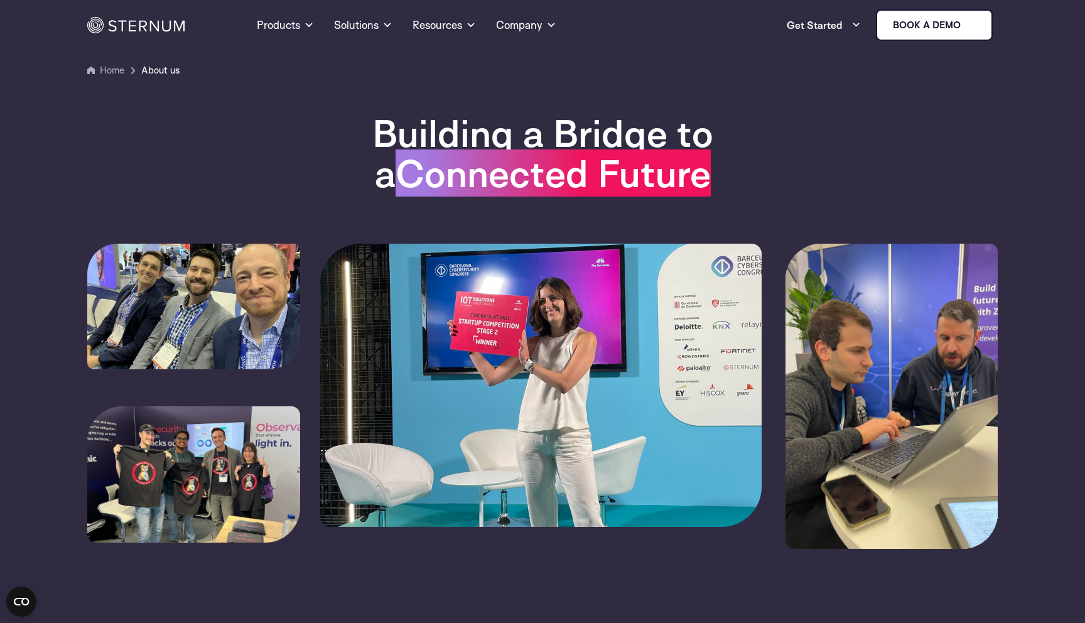 This screenshot has width=1085, height=623. I want to click on img: sternum iot, so click(971, 25).